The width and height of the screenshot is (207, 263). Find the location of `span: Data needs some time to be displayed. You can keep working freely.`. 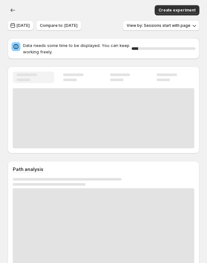

span: Data needs some time to be displayed. You can keep working freely. is located at coordinates (77, 49).